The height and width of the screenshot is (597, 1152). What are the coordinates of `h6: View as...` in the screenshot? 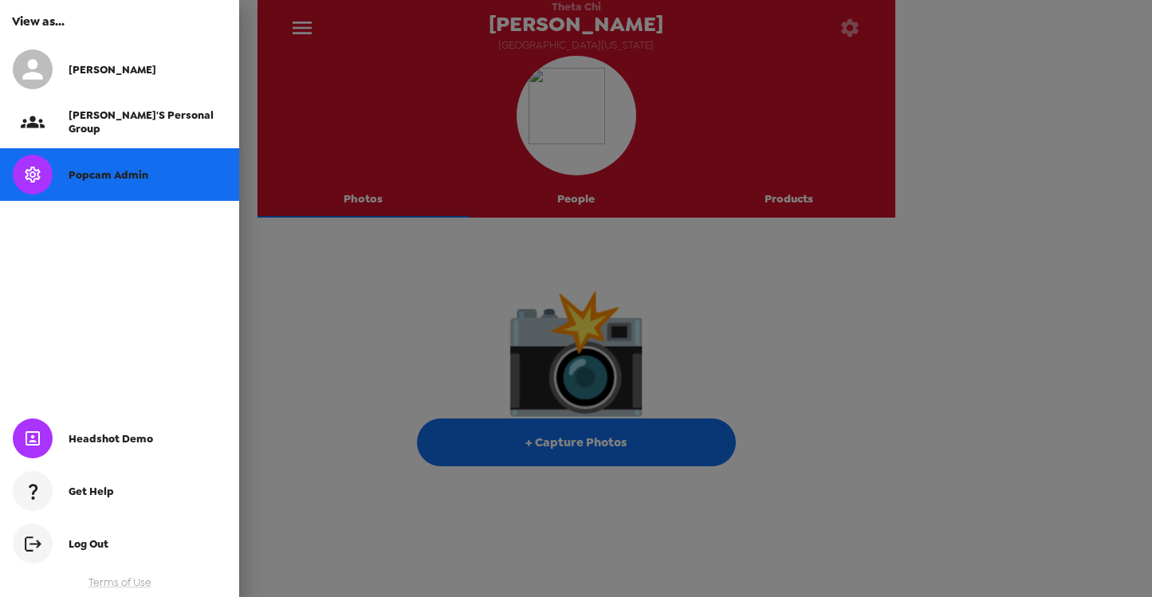 It's located at (120, 22).